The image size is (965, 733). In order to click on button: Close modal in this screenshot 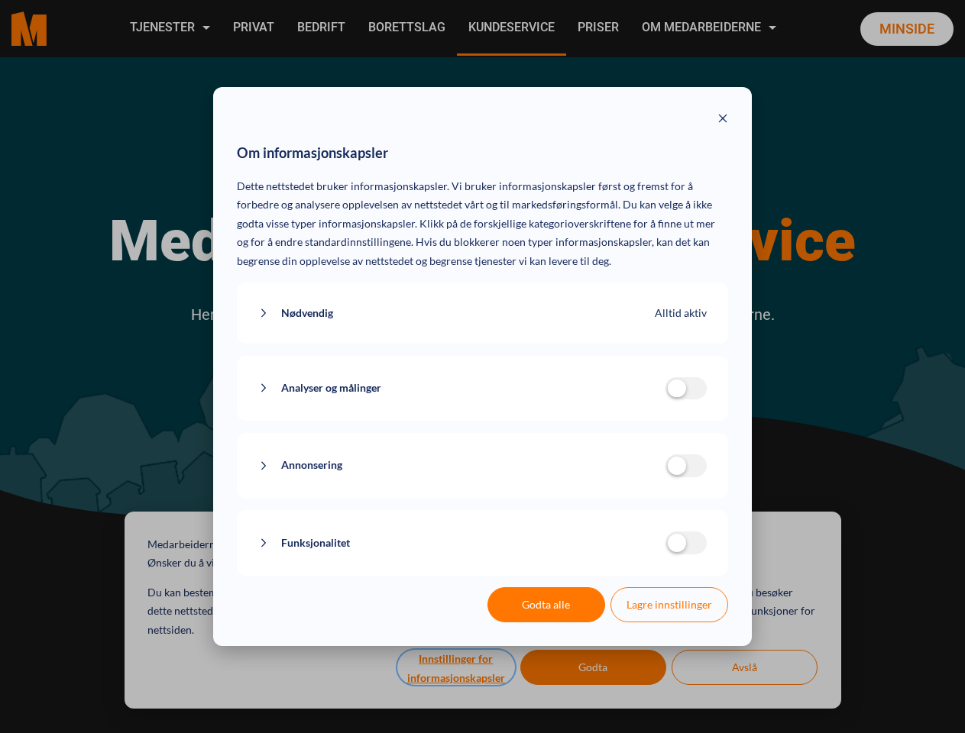, I will do `click(723, 120)`.